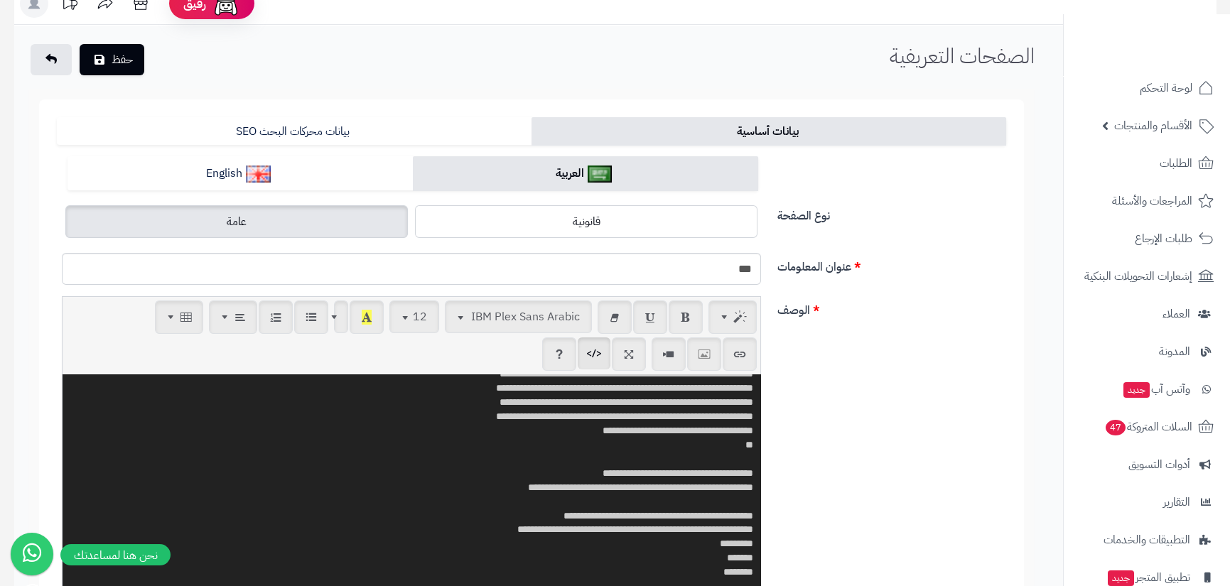 The image size is (1230, 586). Describe the element at coordinates (1147, 465) in the screenshot. I see `a: أدوات التسويق` at that location.